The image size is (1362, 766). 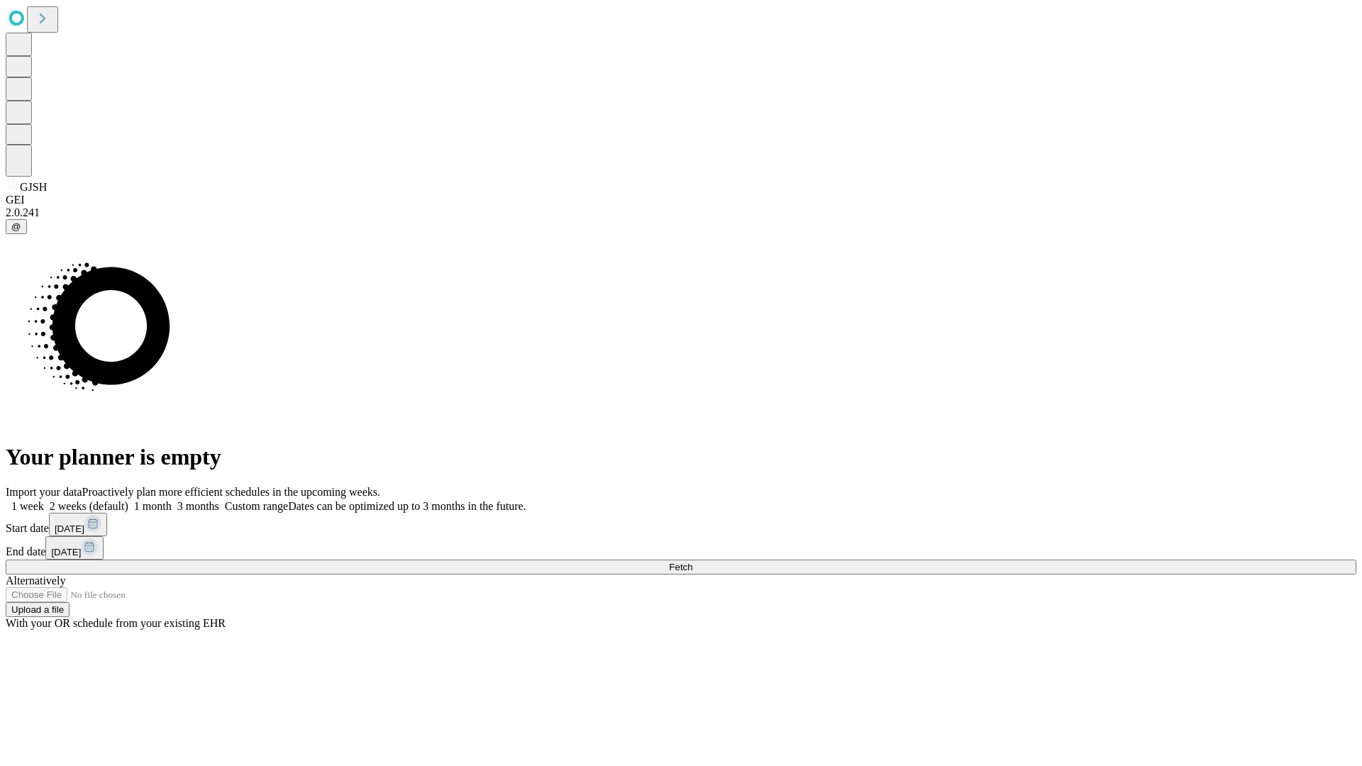 I want to click on span: Fetch, so click(x=681, y=567).